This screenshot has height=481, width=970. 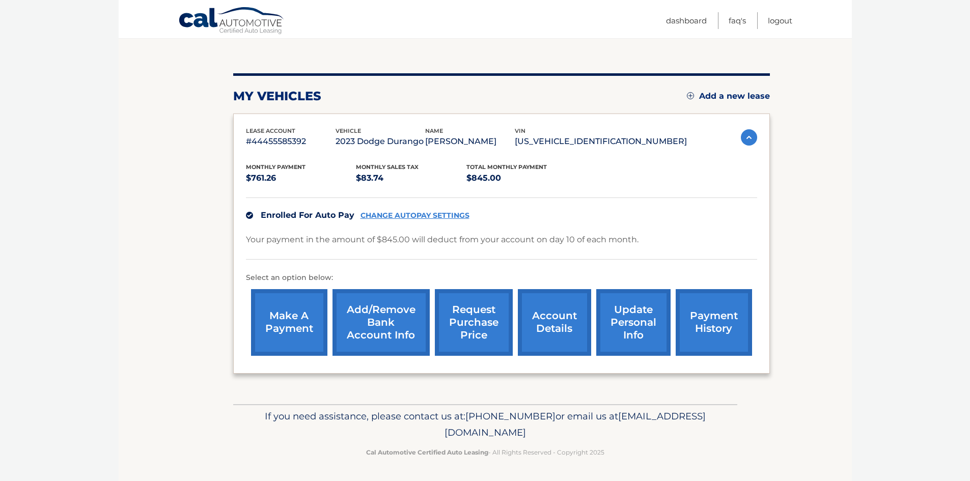 I want to click on p: 2023 Dodge Durango, so click(x=381, y=142).